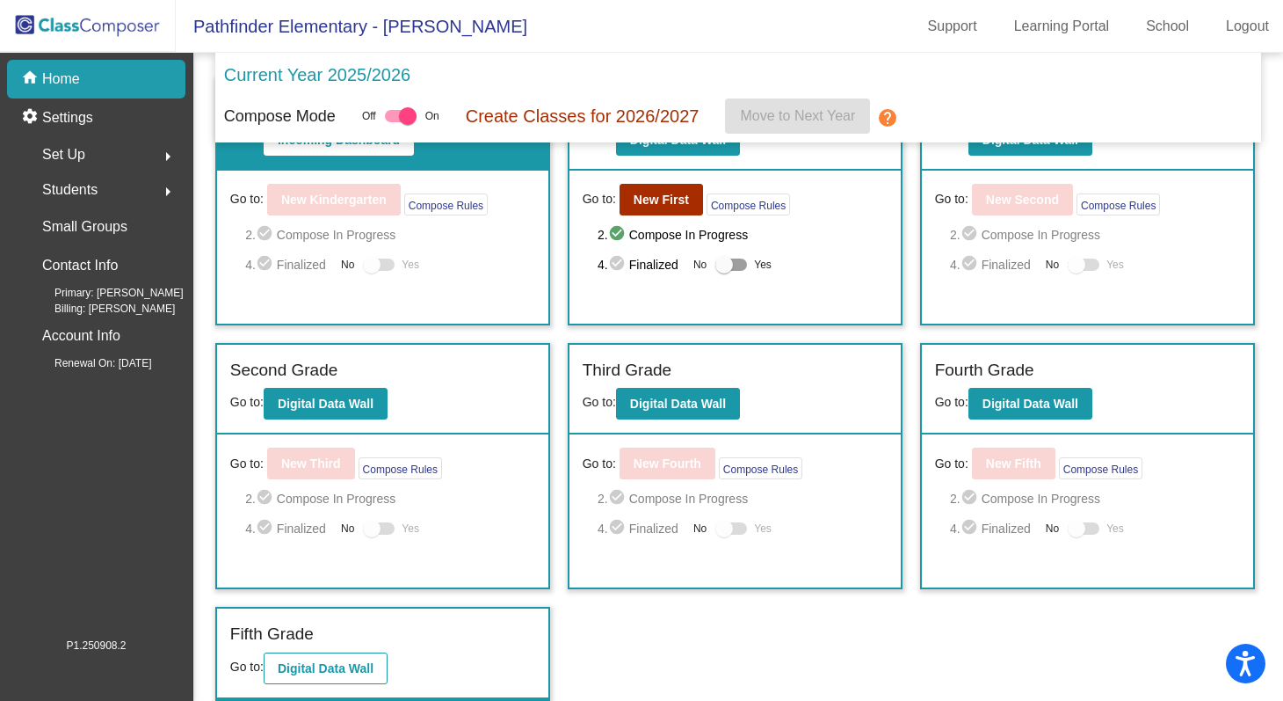 The height and width of the screenshot is (701, 1283). Describe the element at coordinates (63, 155) in the screenshot. I see `span: Set Up` at that location.